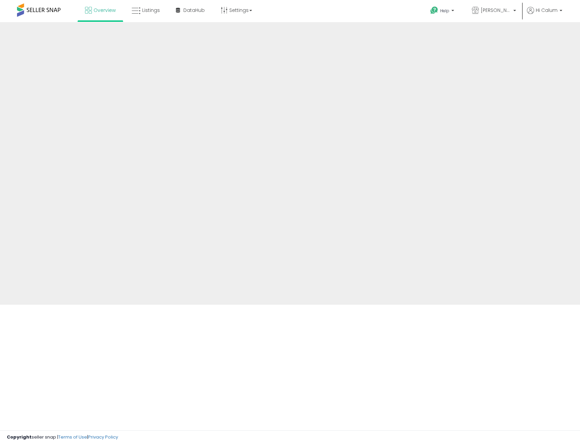 The height and width of the screenshot is (444, 580). Describe the element at coordinates (547, 10) in the screenshot. I see `span: Hi Calum` at that location.